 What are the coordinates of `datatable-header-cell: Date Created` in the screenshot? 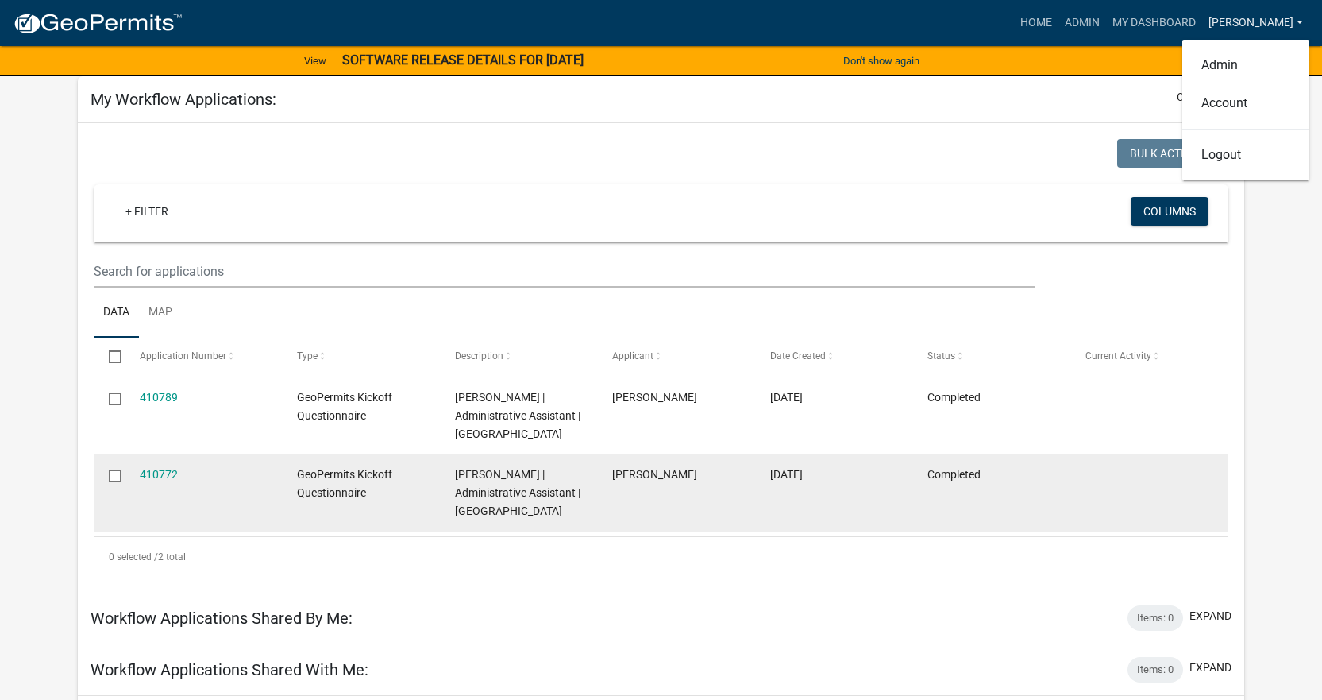 It's located at (834, 357).